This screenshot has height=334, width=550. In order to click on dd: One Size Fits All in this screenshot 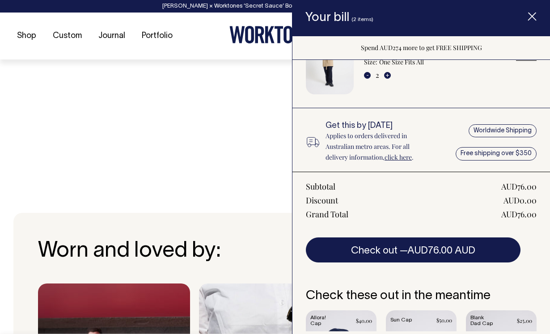, I will do `click(401, 62)`.